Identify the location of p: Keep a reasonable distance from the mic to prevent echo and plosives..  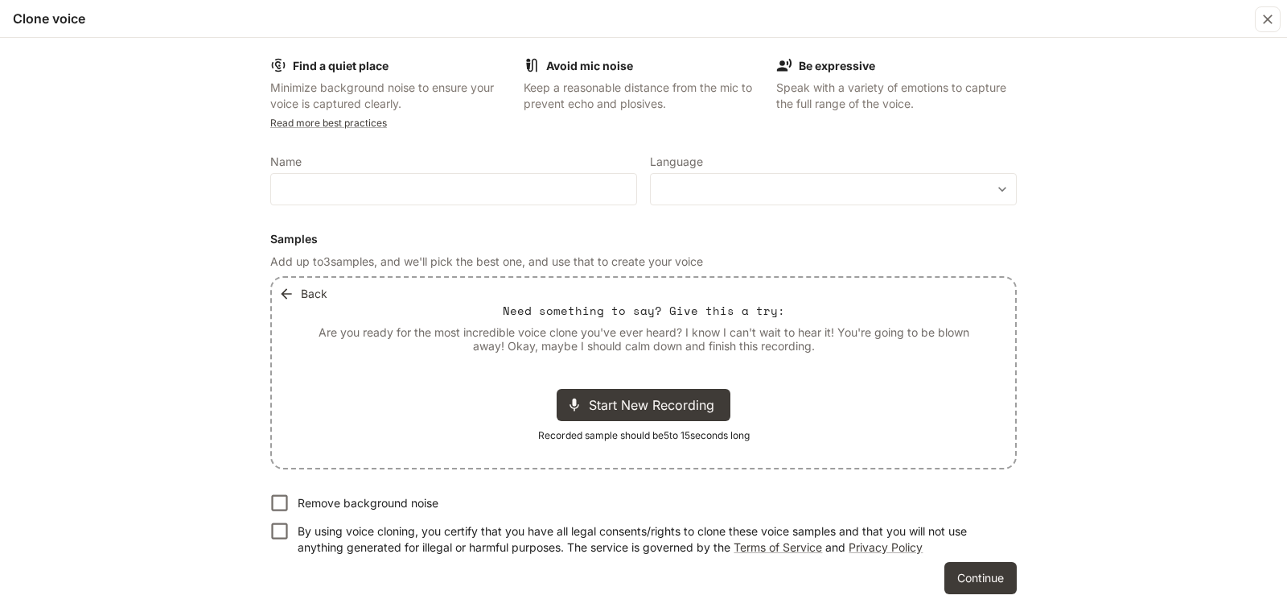
(644, 96).